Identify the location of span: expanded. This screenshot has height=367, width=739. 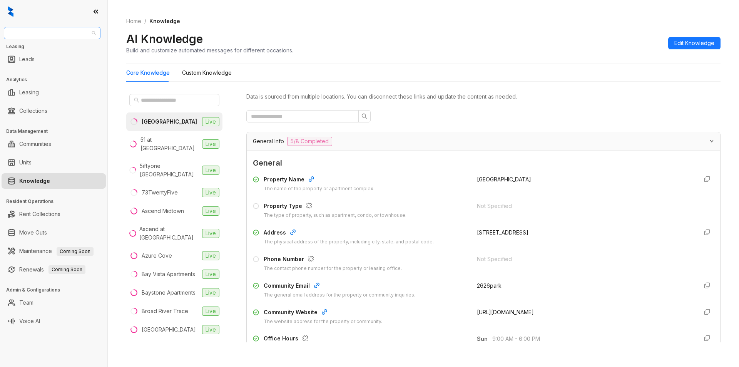
(712, 141).